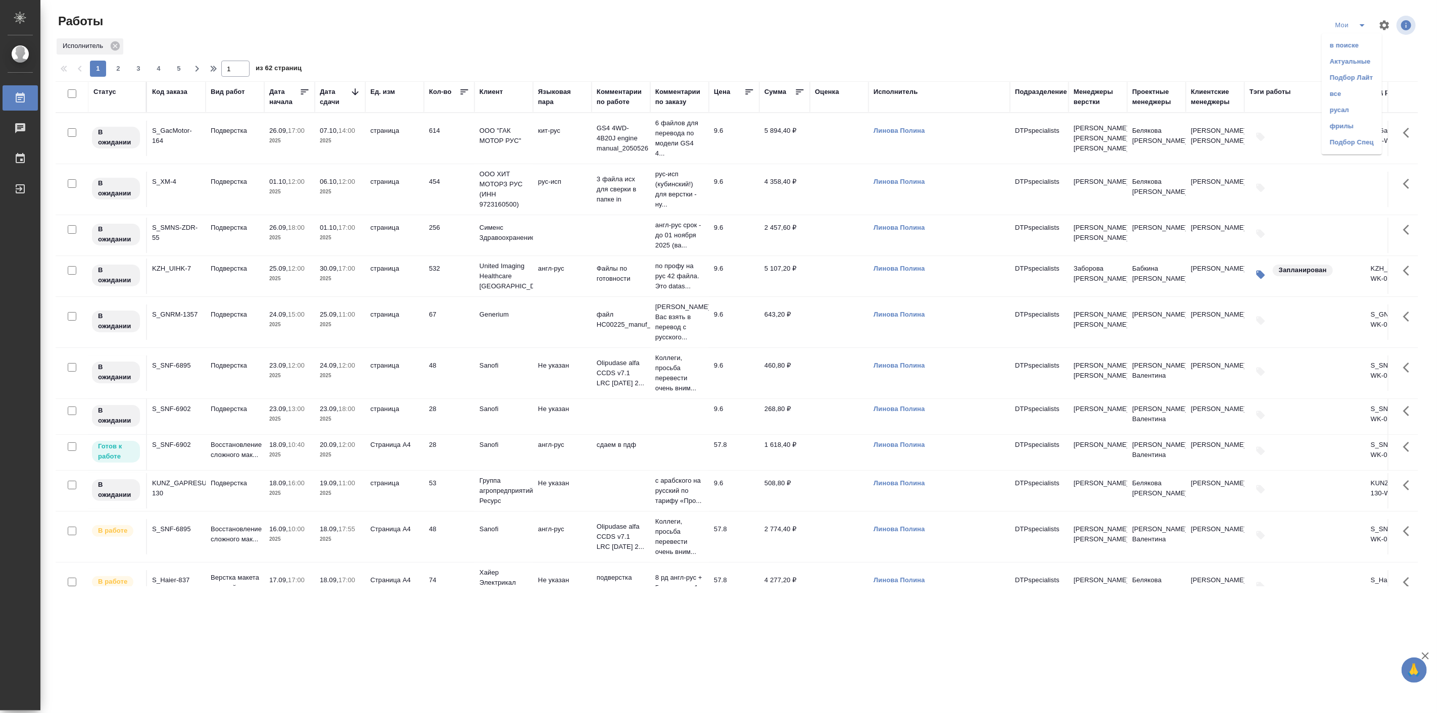  What do you see at coordinates (785, 189) in the screenshot?
I see `td: 4 358,40 ₽` at bounding box center [785, 189].